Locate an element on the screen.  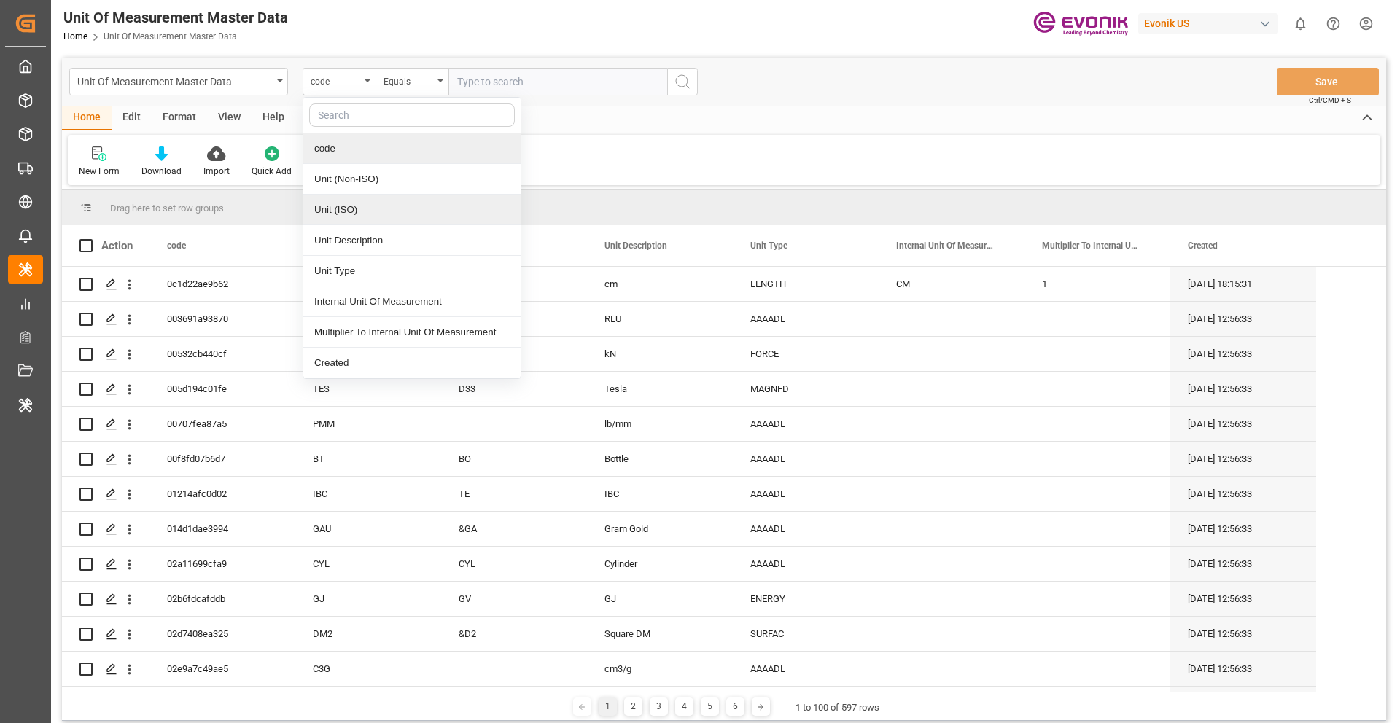
span: Multiplier To Internal Unit Of Measurement is located at coordinates (1090, 246).